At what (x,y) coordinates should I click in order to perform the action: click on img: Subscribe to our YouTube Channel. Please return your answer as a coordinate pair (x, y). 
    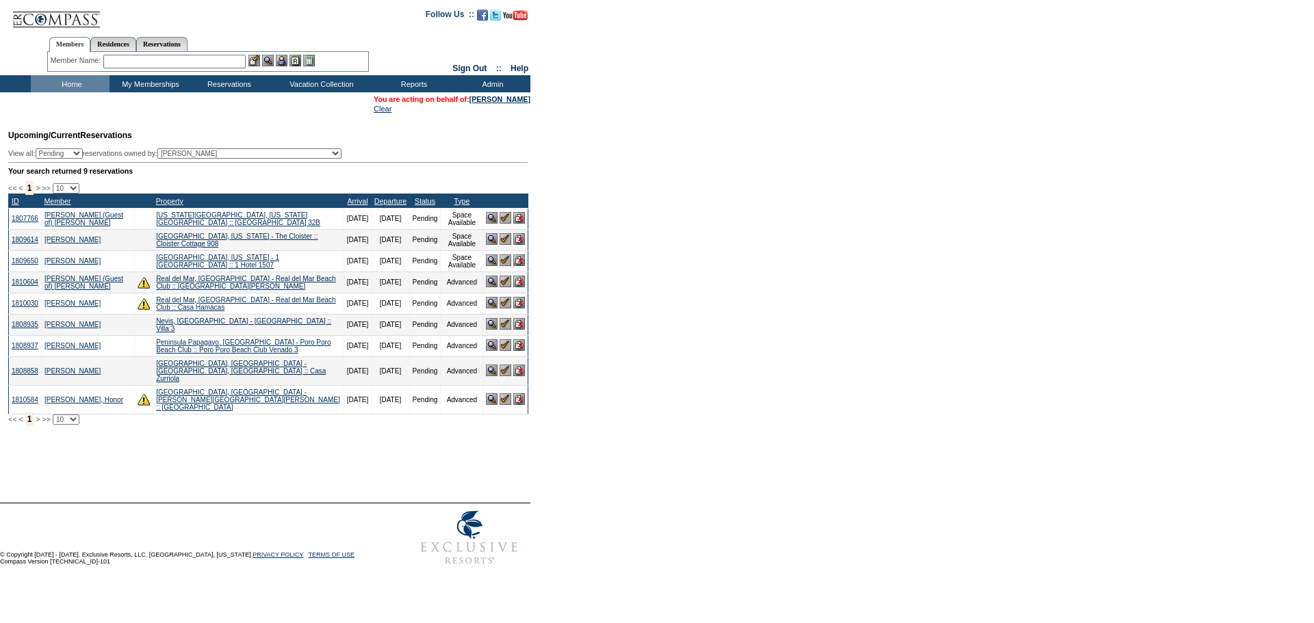
    Looking at the image, I should click on (515, 15).